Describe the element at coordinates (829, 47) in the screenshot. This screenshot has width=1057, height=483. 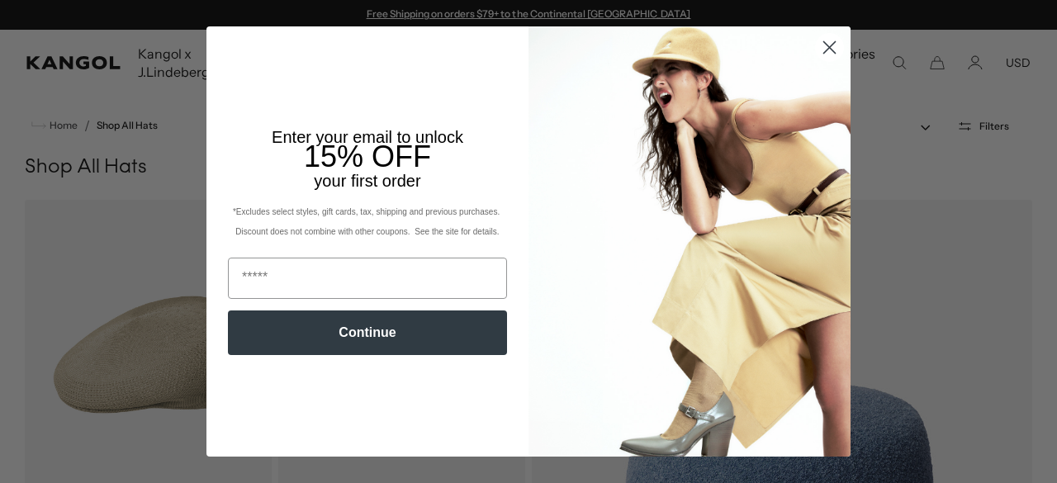
I see `button: Close dialog` at that location.